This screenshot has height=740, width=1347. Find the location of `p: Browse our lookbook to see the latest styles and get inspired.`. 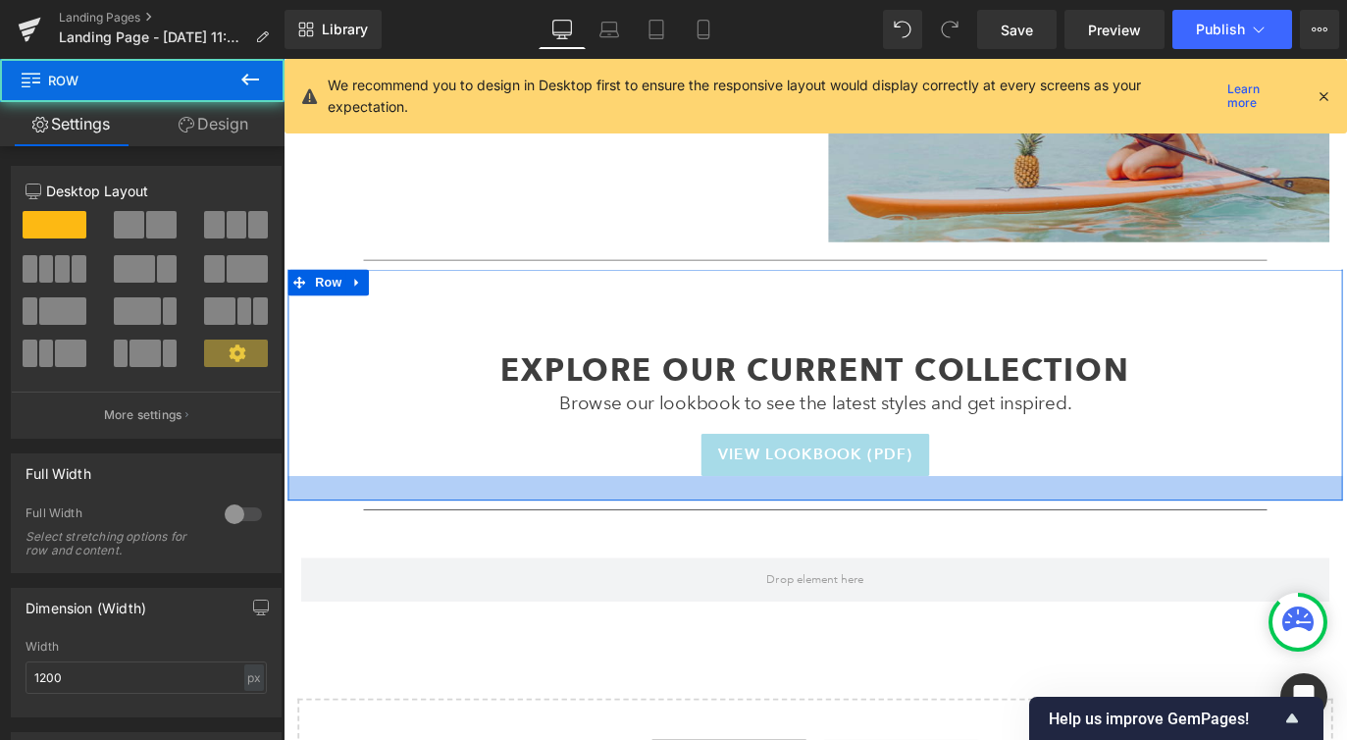

p: Browse our lookbook to see the latest styles and get inspired. is located at coordinates (594, 384).